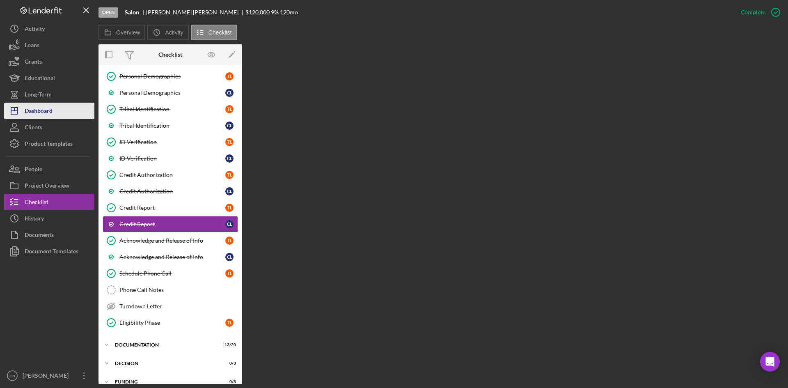 This screenshot has width=788, height=388. I want to click on label: Activity, so click(174, 32).